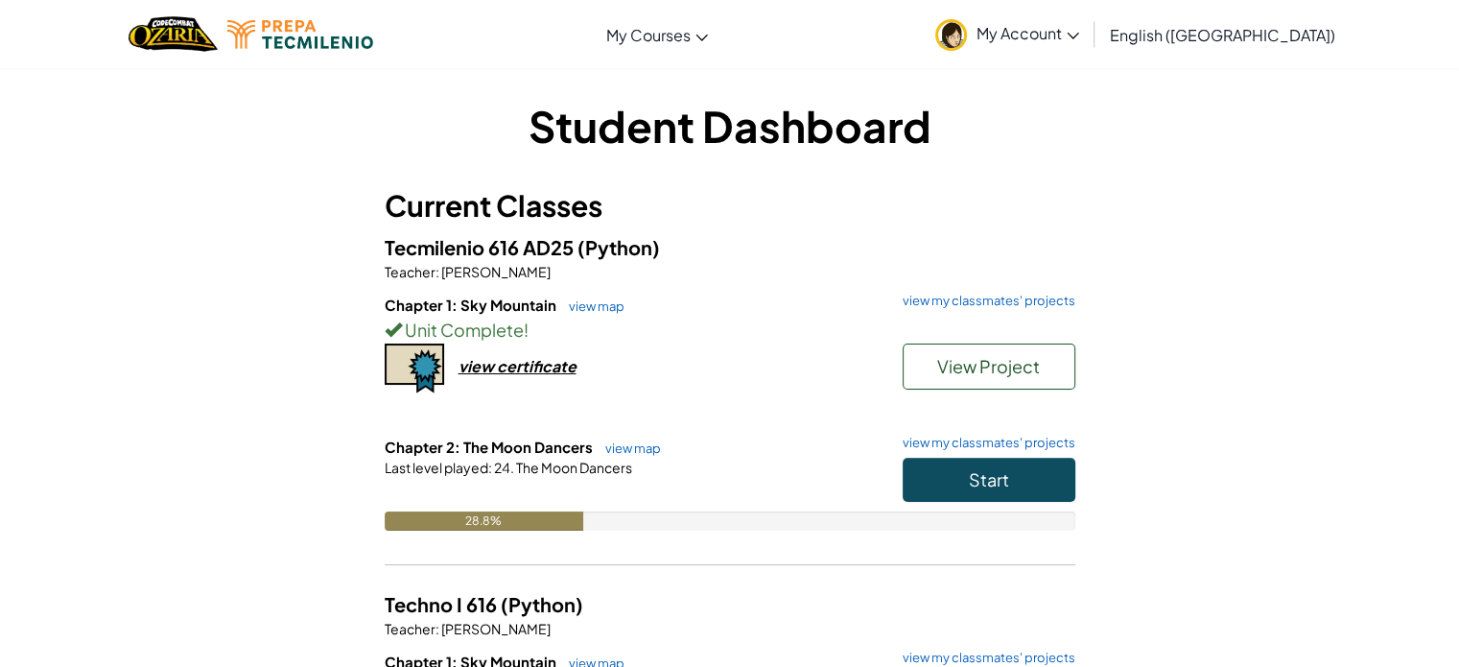 The image size is (1459, 667). Describe the element at coordinates (437, 467) in the screenshot. I see `span: Last level played` at that location.